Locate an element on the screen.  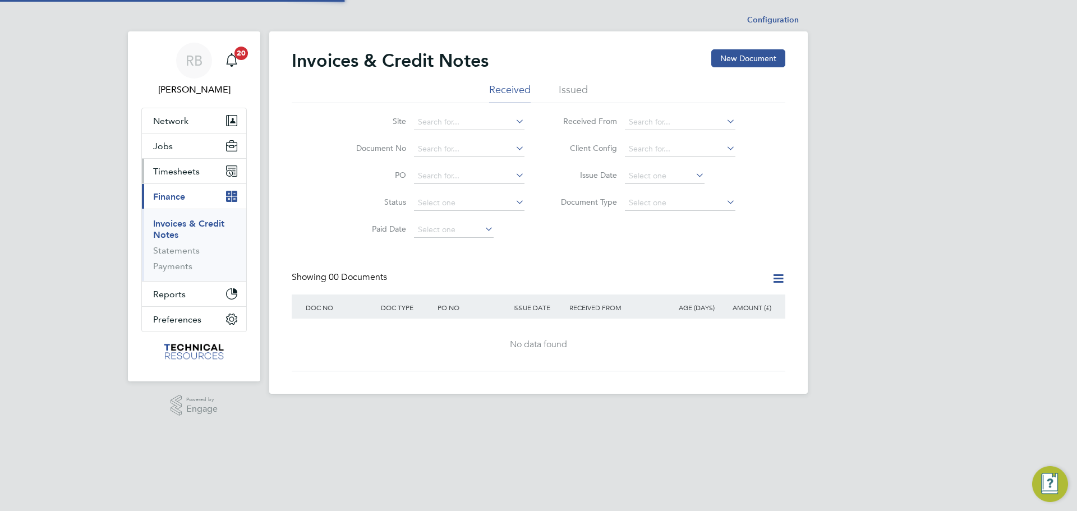
span: Powered by is located at coordinates (202, 399).